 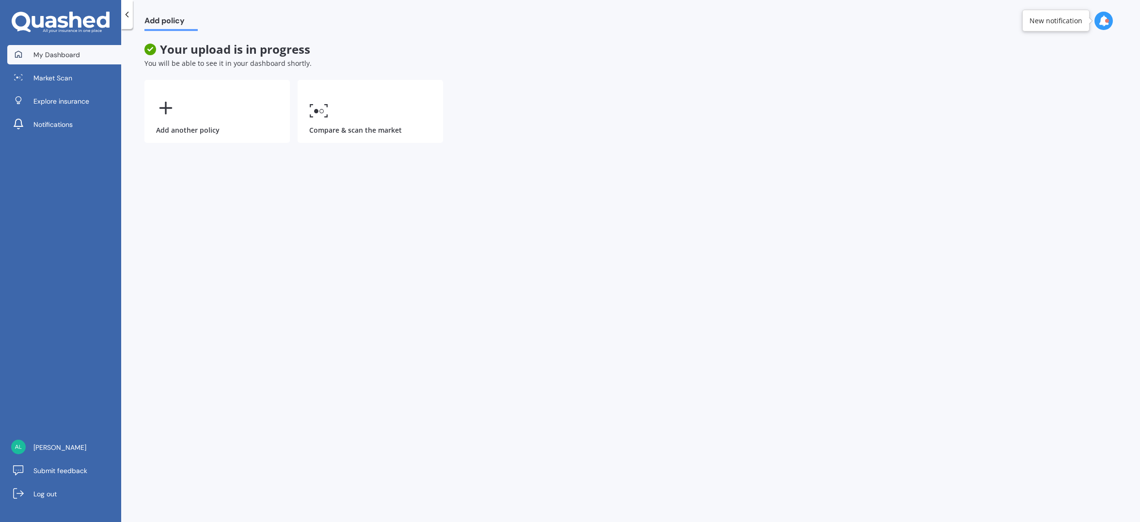 I want to click on a: Market Scan, so click(x=64, y=78).